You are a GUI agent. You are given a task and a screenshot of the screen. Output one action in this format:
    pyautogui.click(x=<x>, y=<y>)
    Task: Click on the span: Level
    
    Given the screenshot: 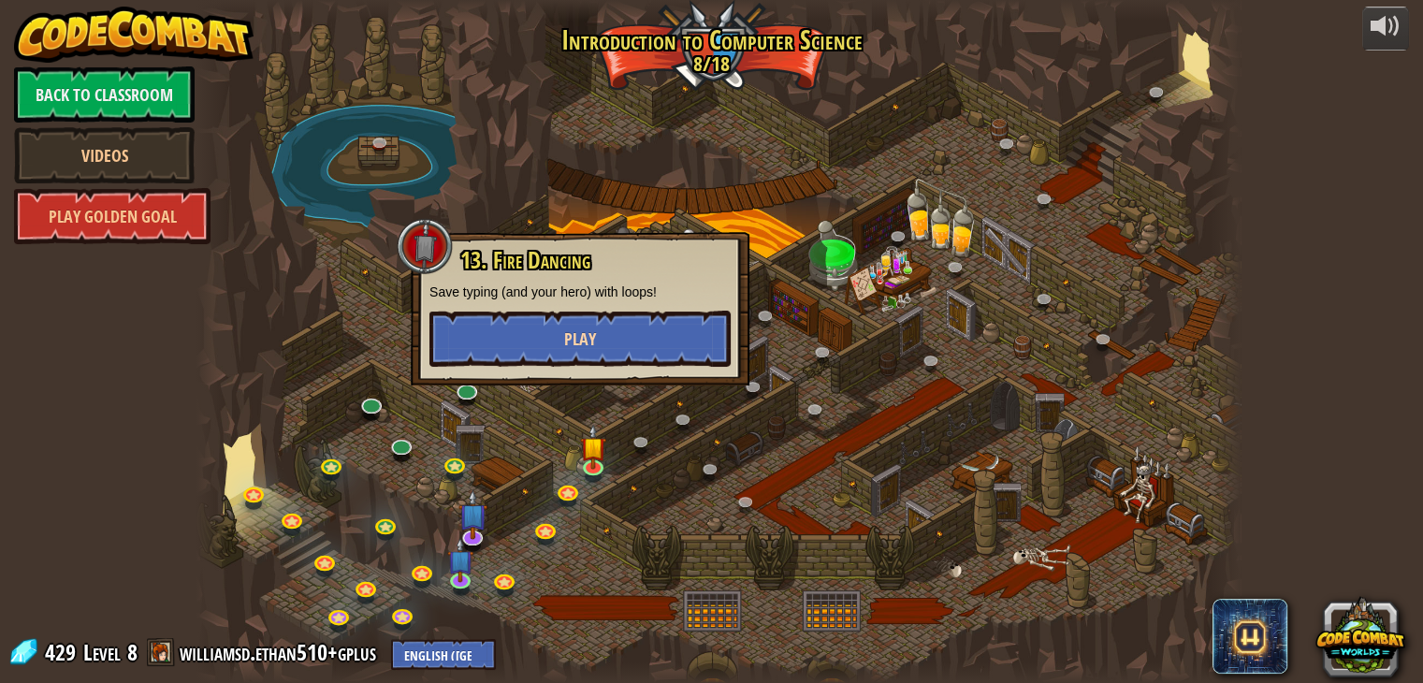 What is the action you would take?
    pyautogui.click(x=102, y=652)
    